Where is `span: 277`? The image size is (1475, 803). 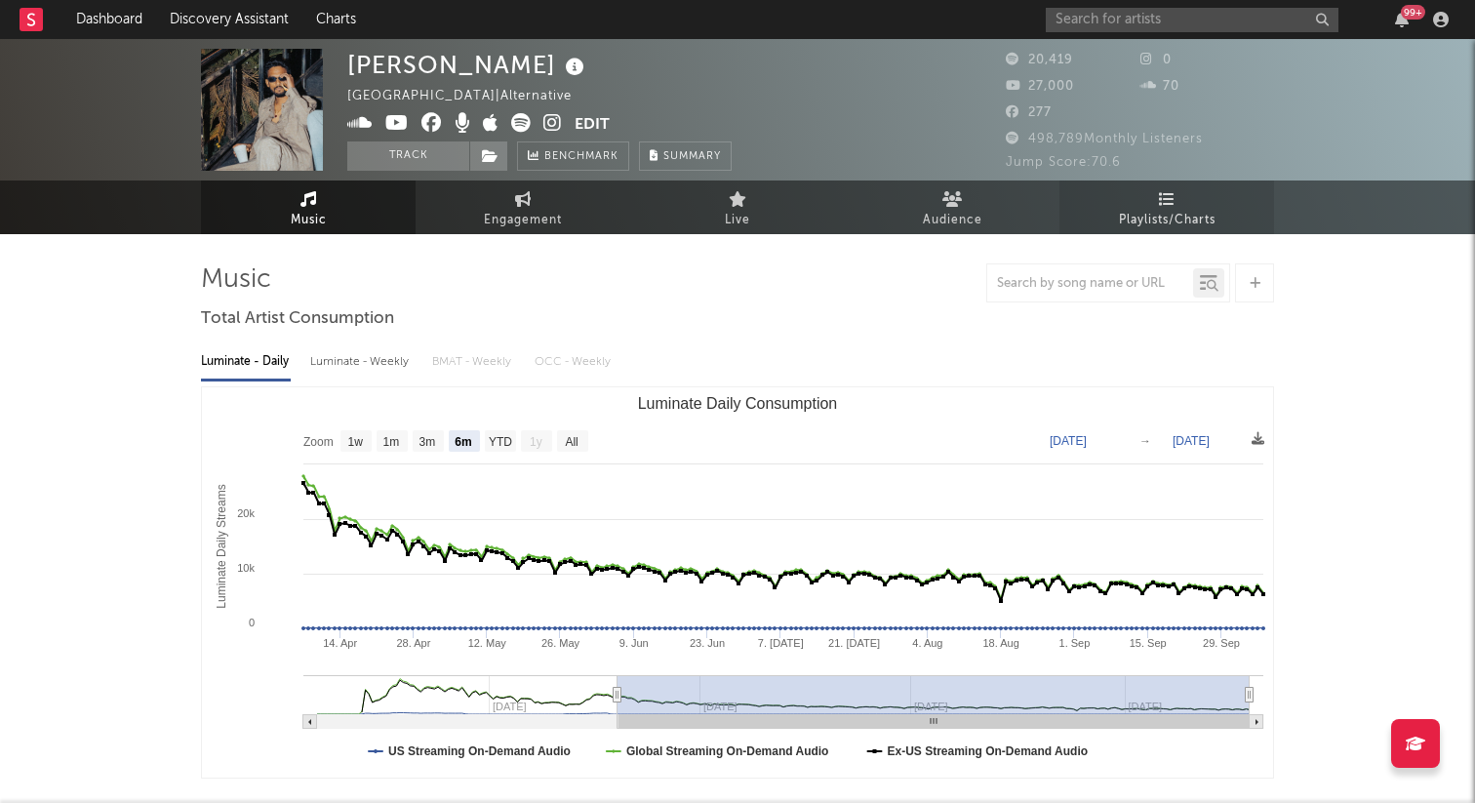 span: 277 is located at coordinates (1028, 112).